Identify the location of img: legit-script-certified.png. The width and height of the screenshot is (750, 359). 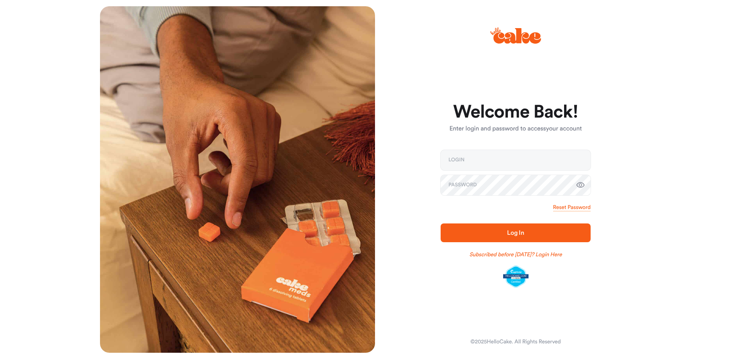
(516, 277).